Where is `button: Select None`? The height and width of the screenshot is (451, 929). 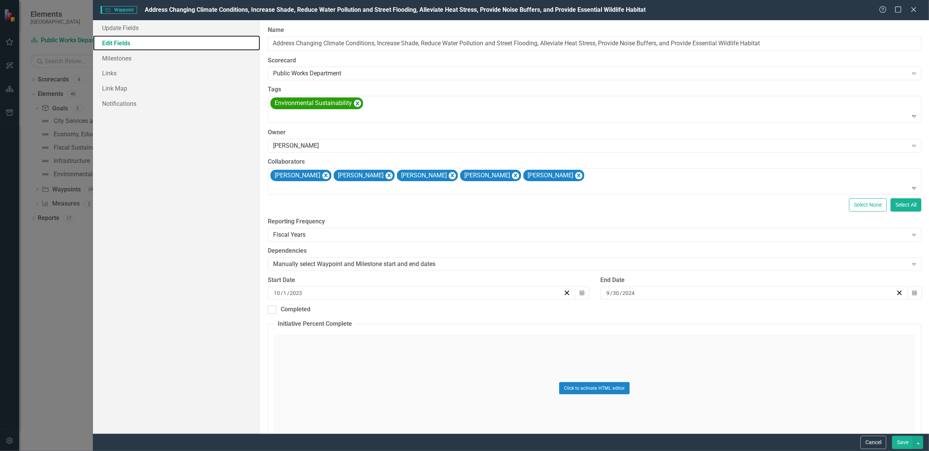 button: Select None is located at coordinates (867, 205).